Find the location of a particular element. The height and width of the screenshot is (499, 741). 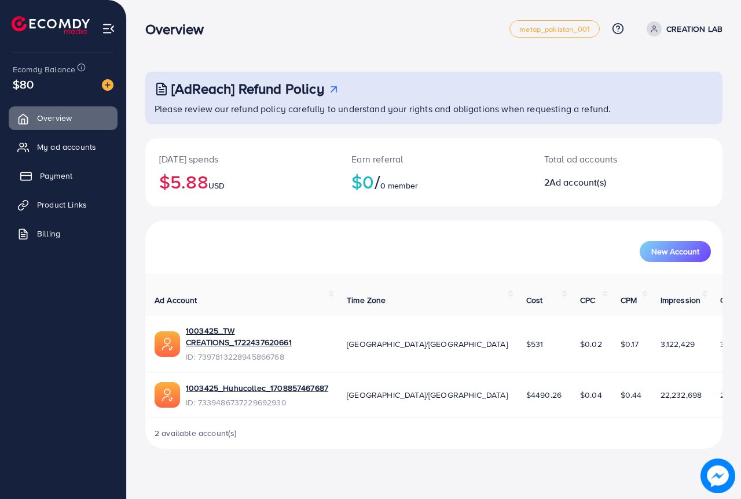

p: CREATION LAB is located at coordinates (694, 29).